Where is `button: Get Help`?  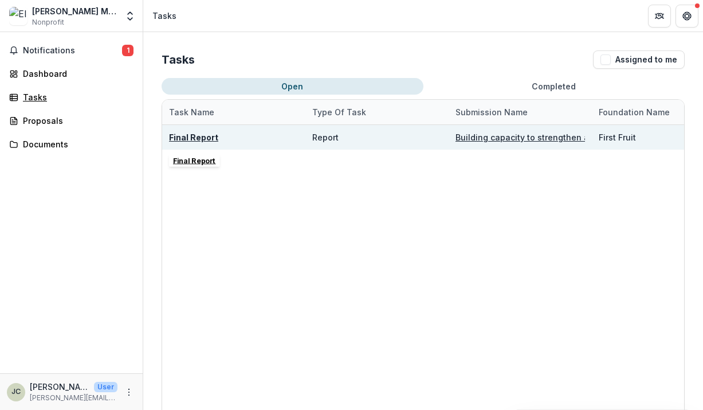 button: Get Help is located at coordinates (687, 16).